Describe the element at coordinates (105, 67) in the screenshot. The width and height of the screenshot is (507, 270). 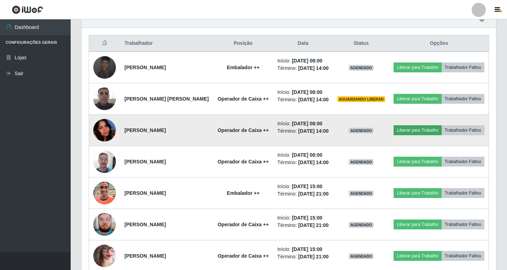
I see `img: 1670169411553.jpeg` at that location.